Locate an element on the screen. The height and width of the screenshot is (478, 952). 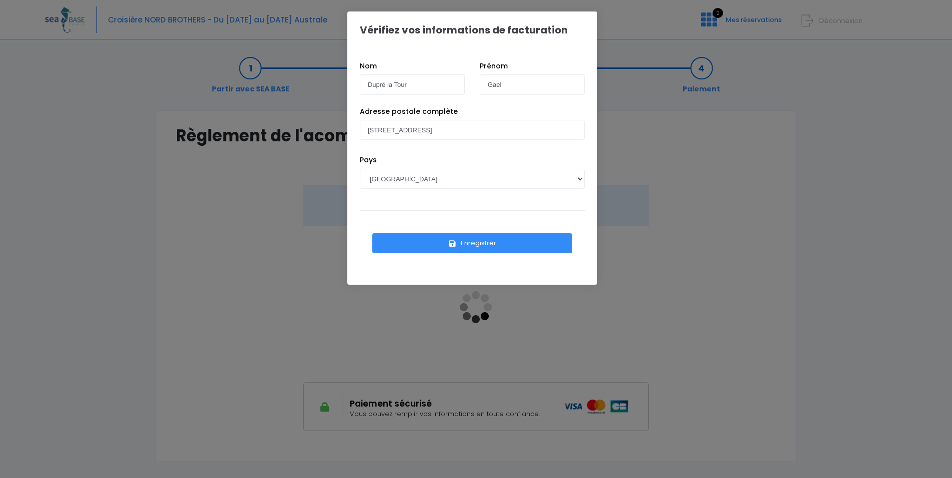
label: Prénom is located at coordinates (494, 66).